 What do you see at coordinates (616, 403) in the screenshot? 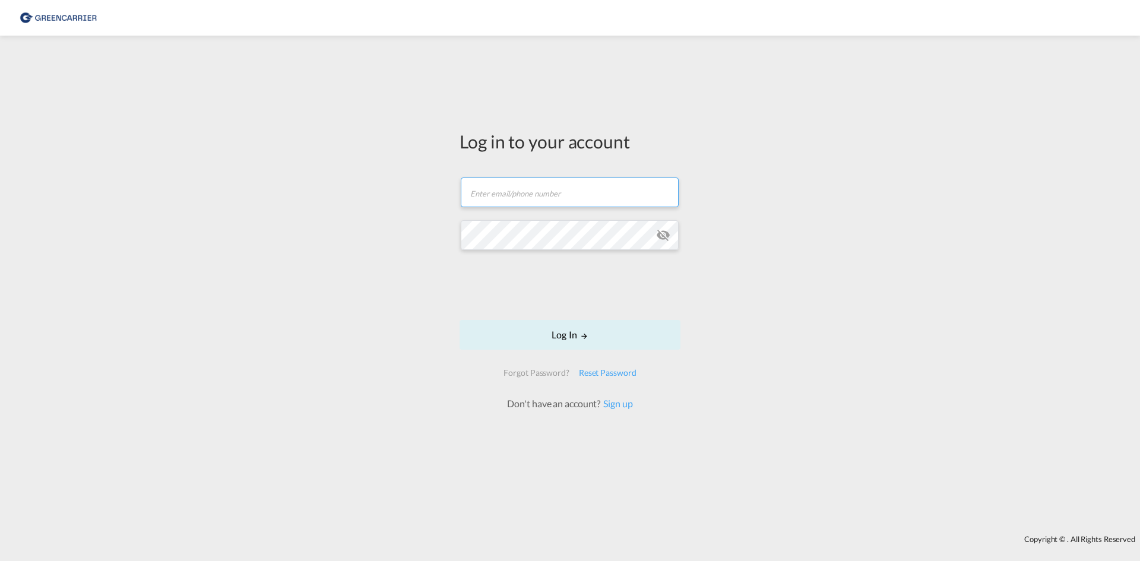
I see `a: Sign up` at bounding box center [616, 403].